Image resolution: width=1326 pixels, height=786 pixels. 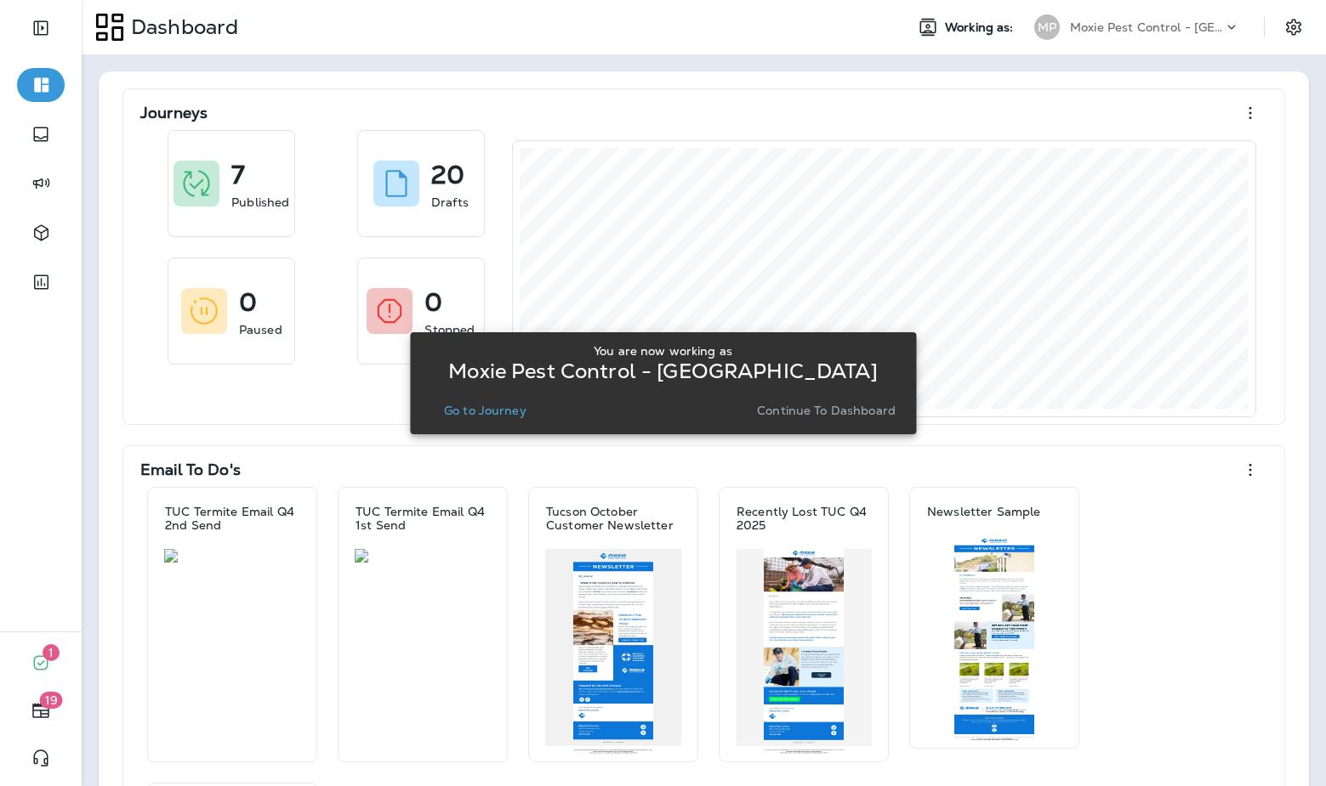 What do you see at coordinates (423, 556) in the screenshot?
I see `img: e114c733-b188-4668-9aaf-5c8041561465.jpg` at bounding box center [423, 556].